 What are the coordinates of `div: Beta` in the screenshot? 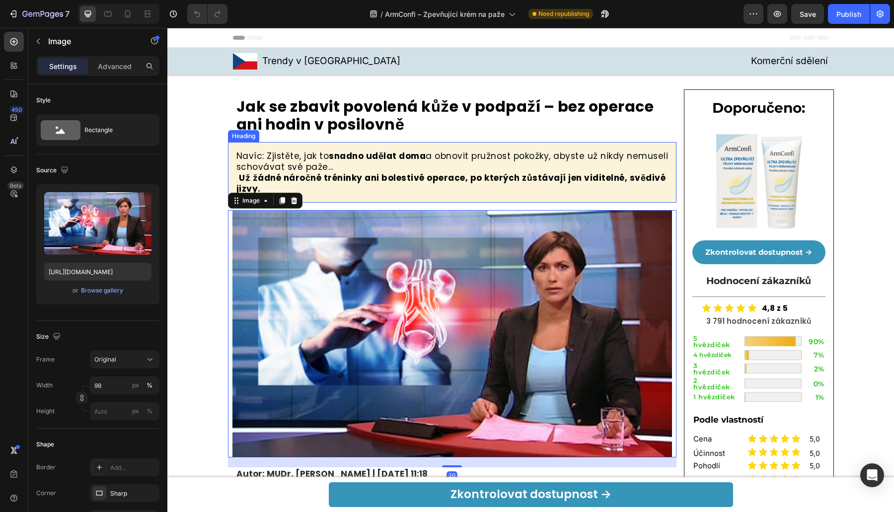 It's located at (15, 186).